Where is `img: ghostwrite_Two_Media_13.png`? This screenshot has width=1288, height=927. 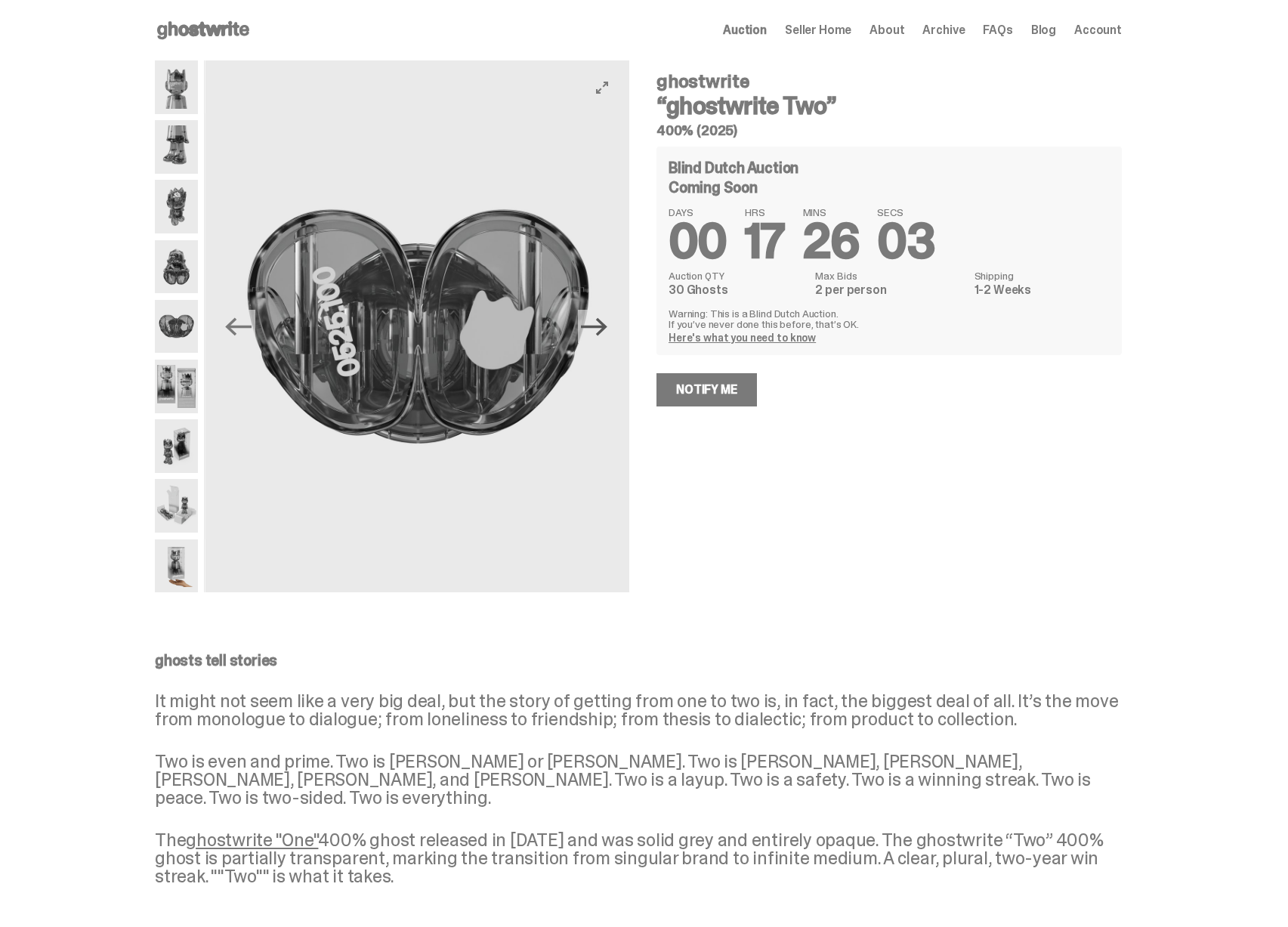
img: ghostwrite_Two_Media_13.png is located at coordinates (176, 505).